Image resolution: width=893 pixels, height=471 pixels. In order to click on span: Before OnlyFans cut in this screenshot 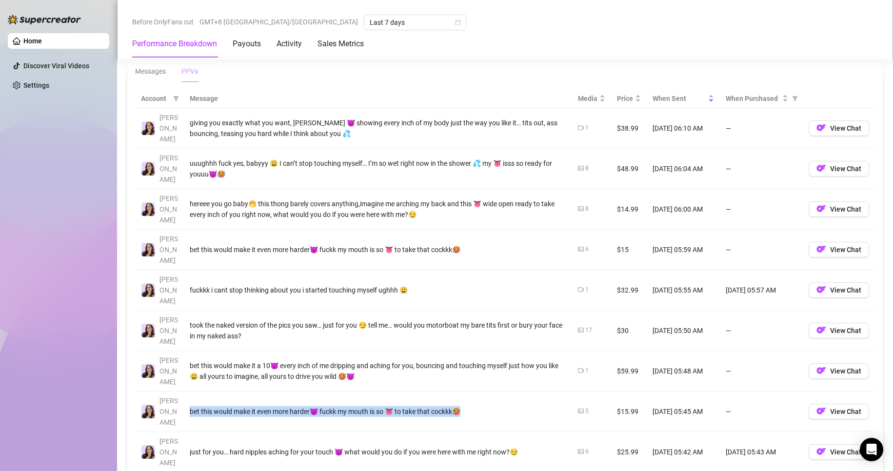, I will do `click(163, 22)`.